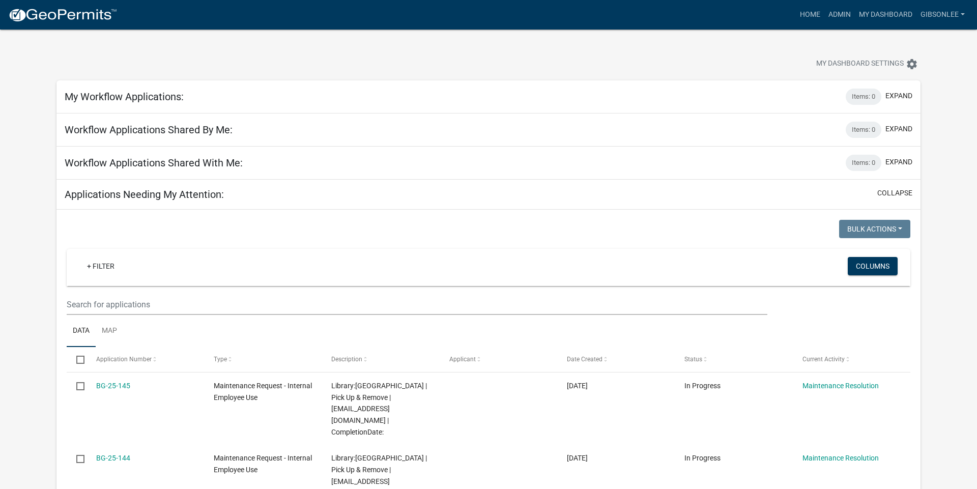 The image size is (977, 489). Describe the element at coordinates (895, 193) in the screenshot. I see `button: collapse` at that location.